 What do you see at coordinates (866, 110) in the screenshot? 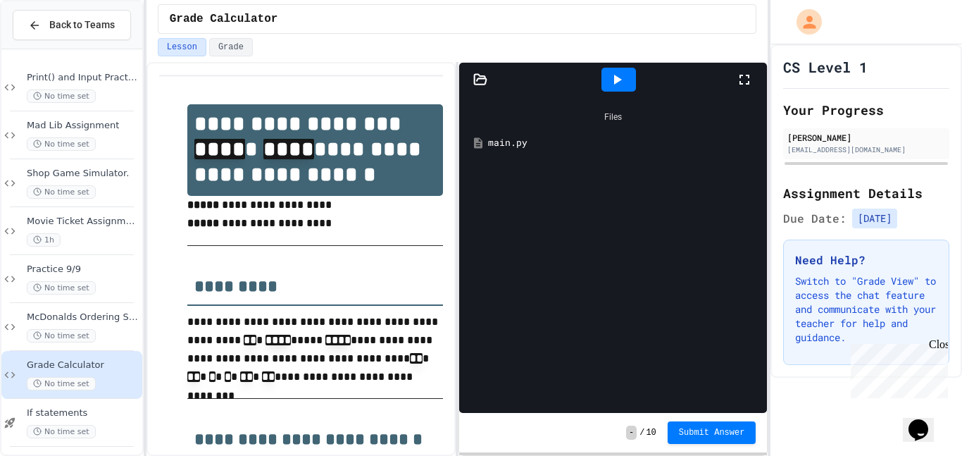
I see `h2: Your Progress` at bounding box center [866, 110].